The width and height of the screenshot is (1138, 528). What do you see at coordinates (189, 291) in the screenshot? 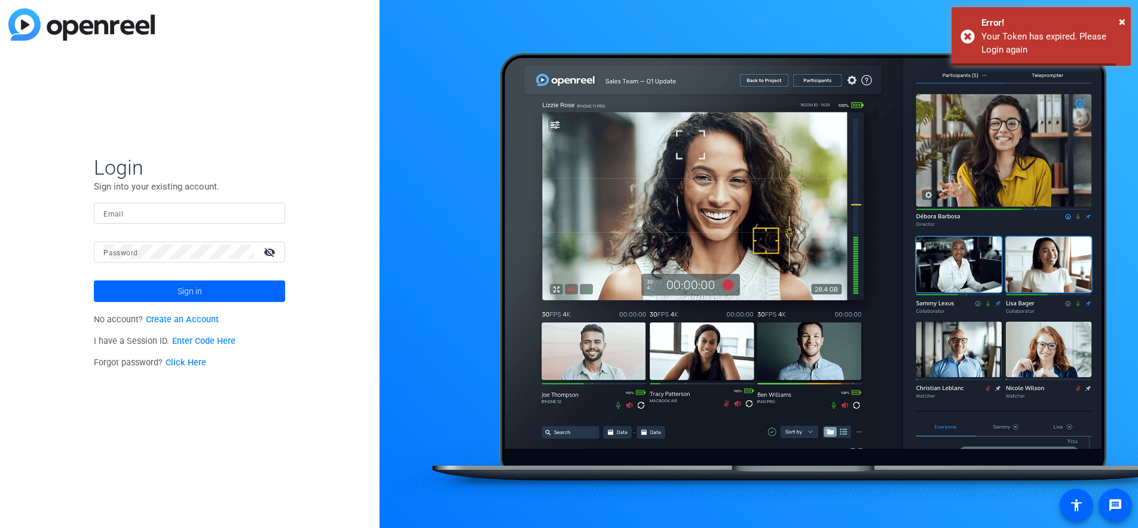
I see `span: Sign in` at bounding box center [189, 291].